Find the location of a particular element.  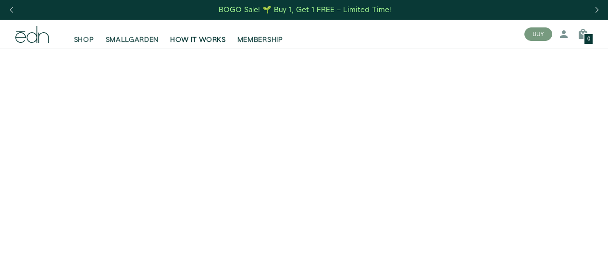

button: BUY is located at coordinates (538, 34).